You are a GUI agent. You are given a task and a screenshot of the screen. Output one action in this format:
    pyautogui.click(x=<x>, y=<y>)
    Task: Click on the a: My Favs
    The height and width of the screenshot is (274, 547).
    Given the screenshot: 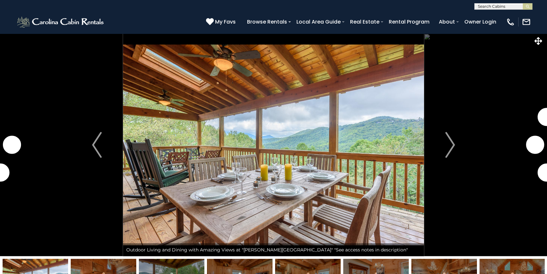 What is the action you would take?
    pyautogui.click(x=221, y=22)
    